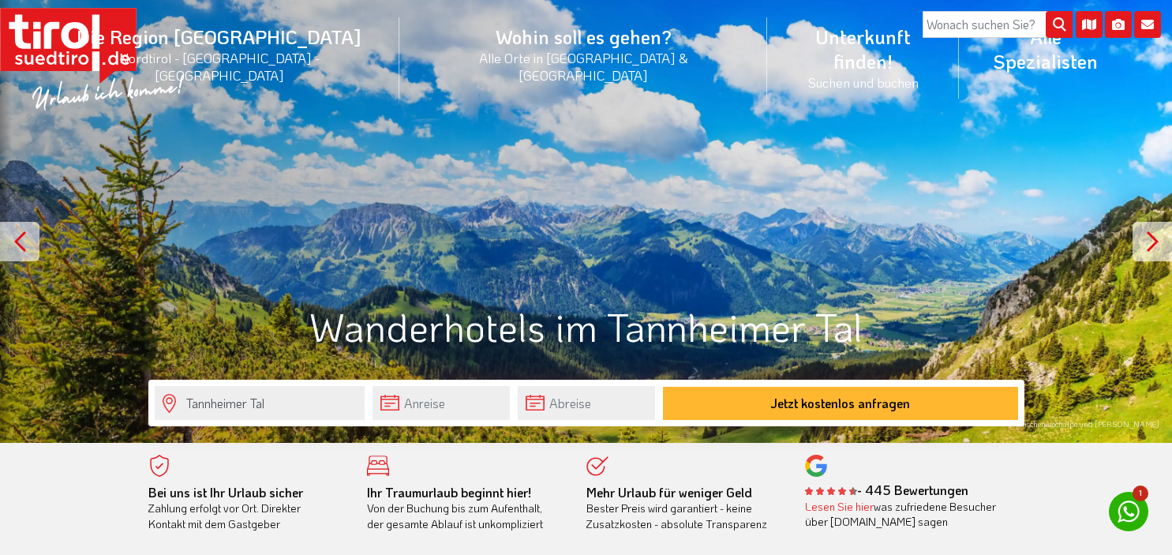 The height and width of the screenshot is (555, 1172). What do you see at coordinates (669, 492) in the screenshot?
I see `b: Mehr Urlaub für weniger Geld` at bounding box center [669, 492].